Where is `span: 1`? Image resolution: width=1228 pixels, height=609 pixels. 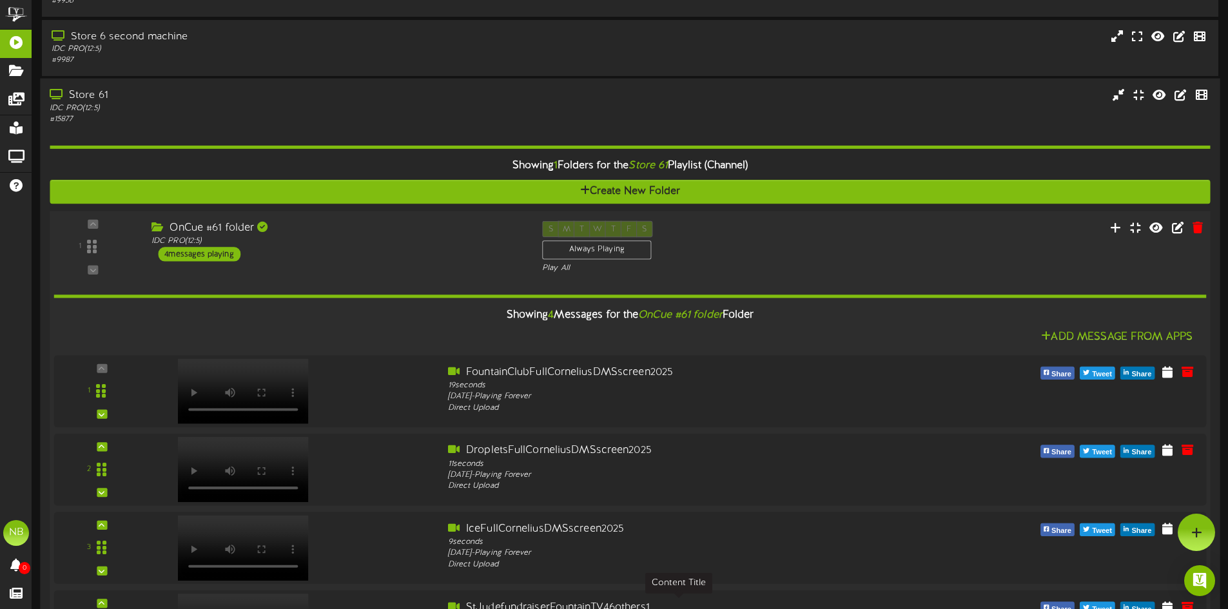
span: 1 is located at coordinates (556, 166).